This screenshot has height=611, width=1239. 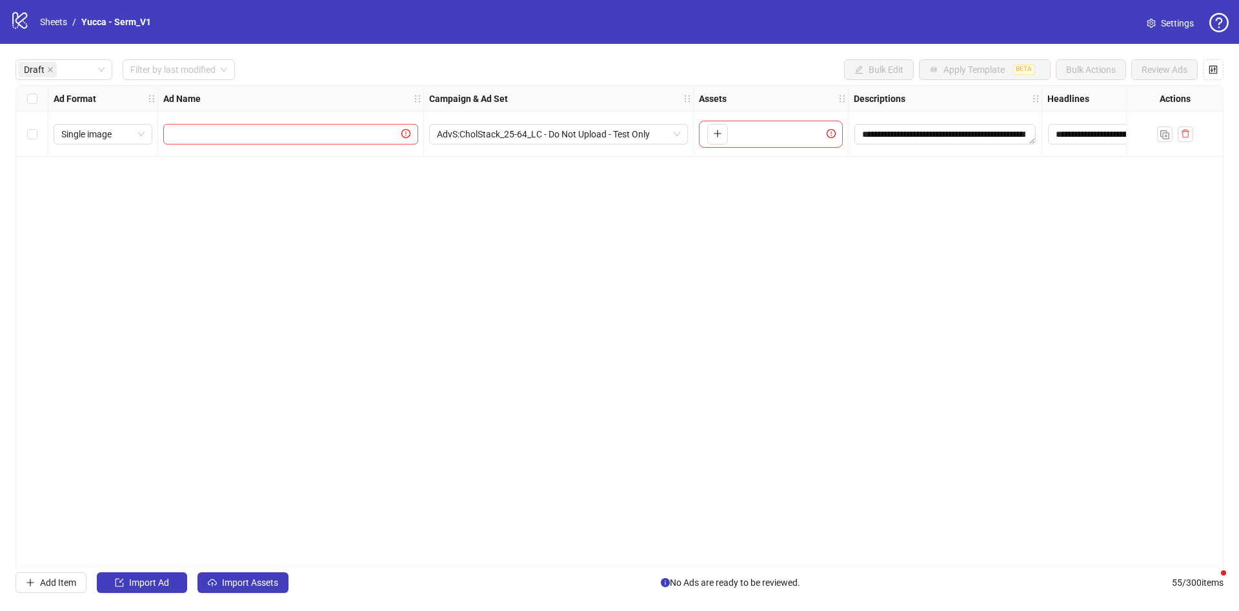 I want to click on span: delete, so click(x=1185, y=134).